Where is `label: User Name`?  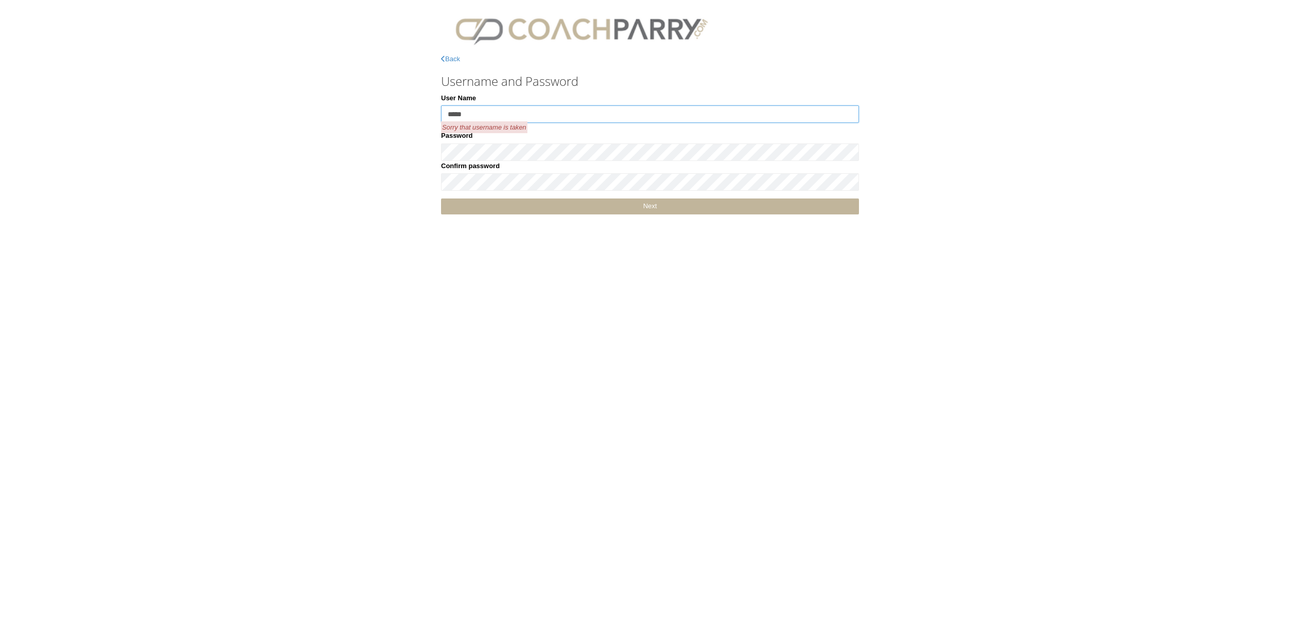
label: User Name is located at coordinates (459, 98).